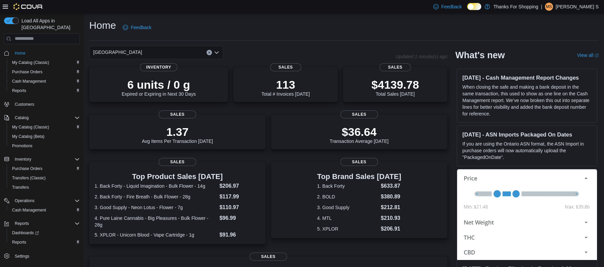  I want to click on a: Transfers, so click(20, 188).